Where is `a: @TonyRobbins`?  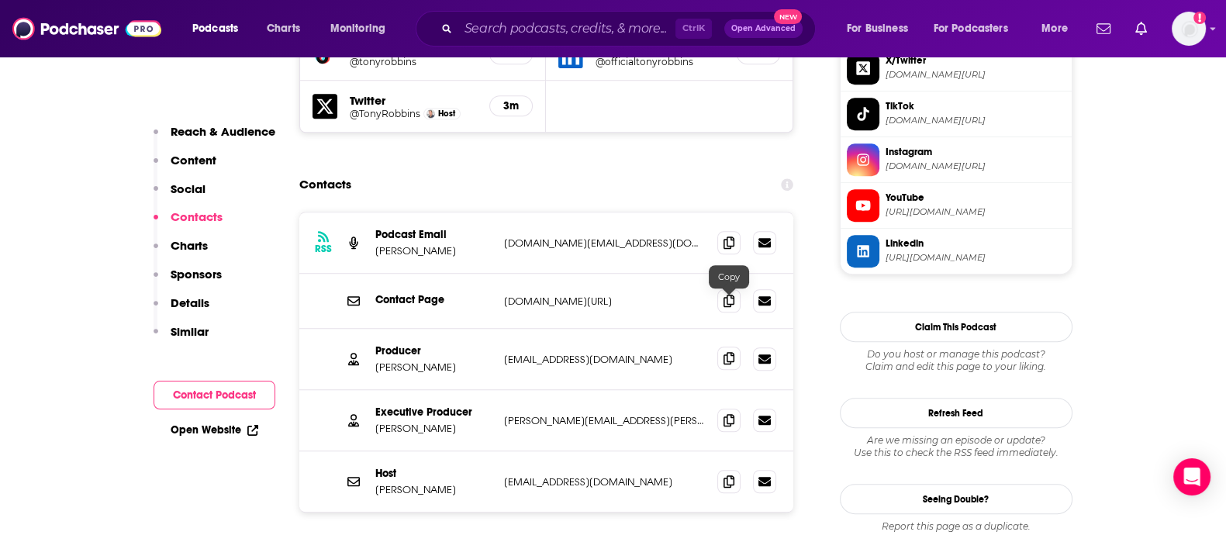
a: @TonyRobbins is located at coordinates (385, 113).